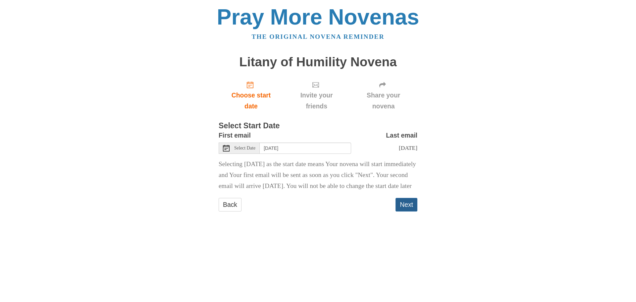 The height and width of the screenshot is (302, 636). I want to click on a: The original novena reminder, so click(318, 36).